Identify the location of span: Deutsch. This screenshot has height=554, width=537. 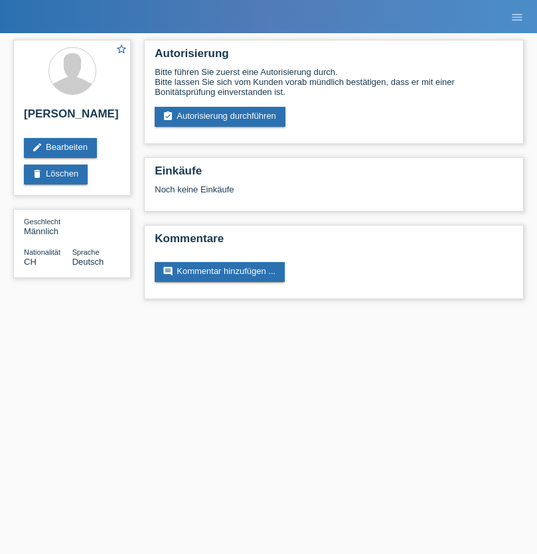
(88, 261).